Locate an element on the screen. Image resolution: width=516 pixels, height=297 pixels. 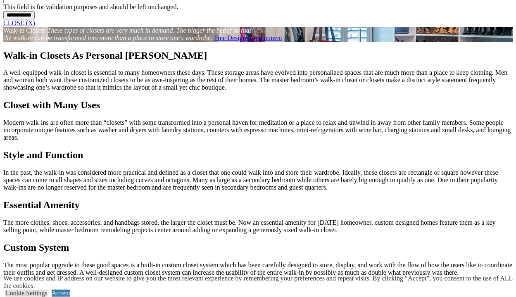
a: Free Design Appointment is located at coordinates (248, 38).